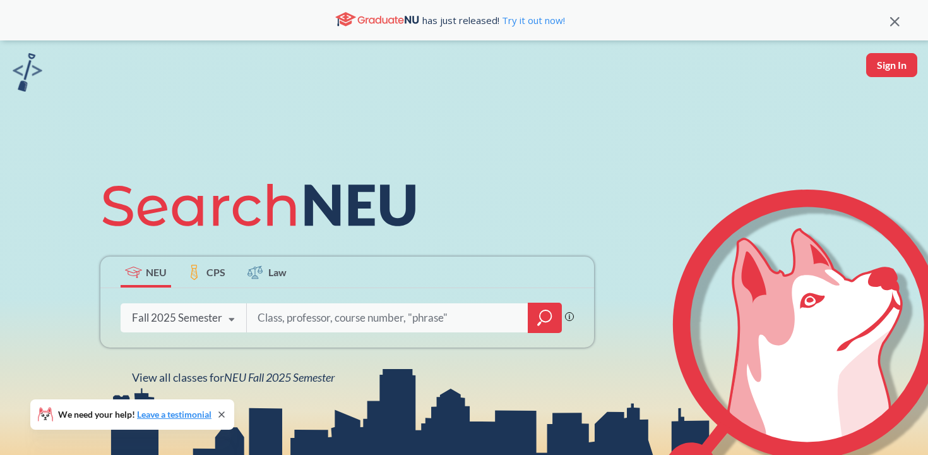 This screenshot has height=455, width=928. I want to click on input: Class, professor, course number, "phrase", so click(388, 318).